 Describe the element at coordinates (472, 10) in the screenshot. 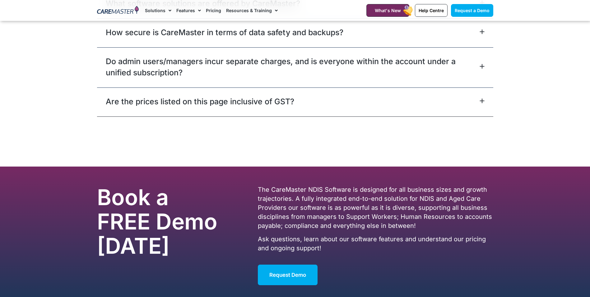

I see `span: Request a Demo` at that location.